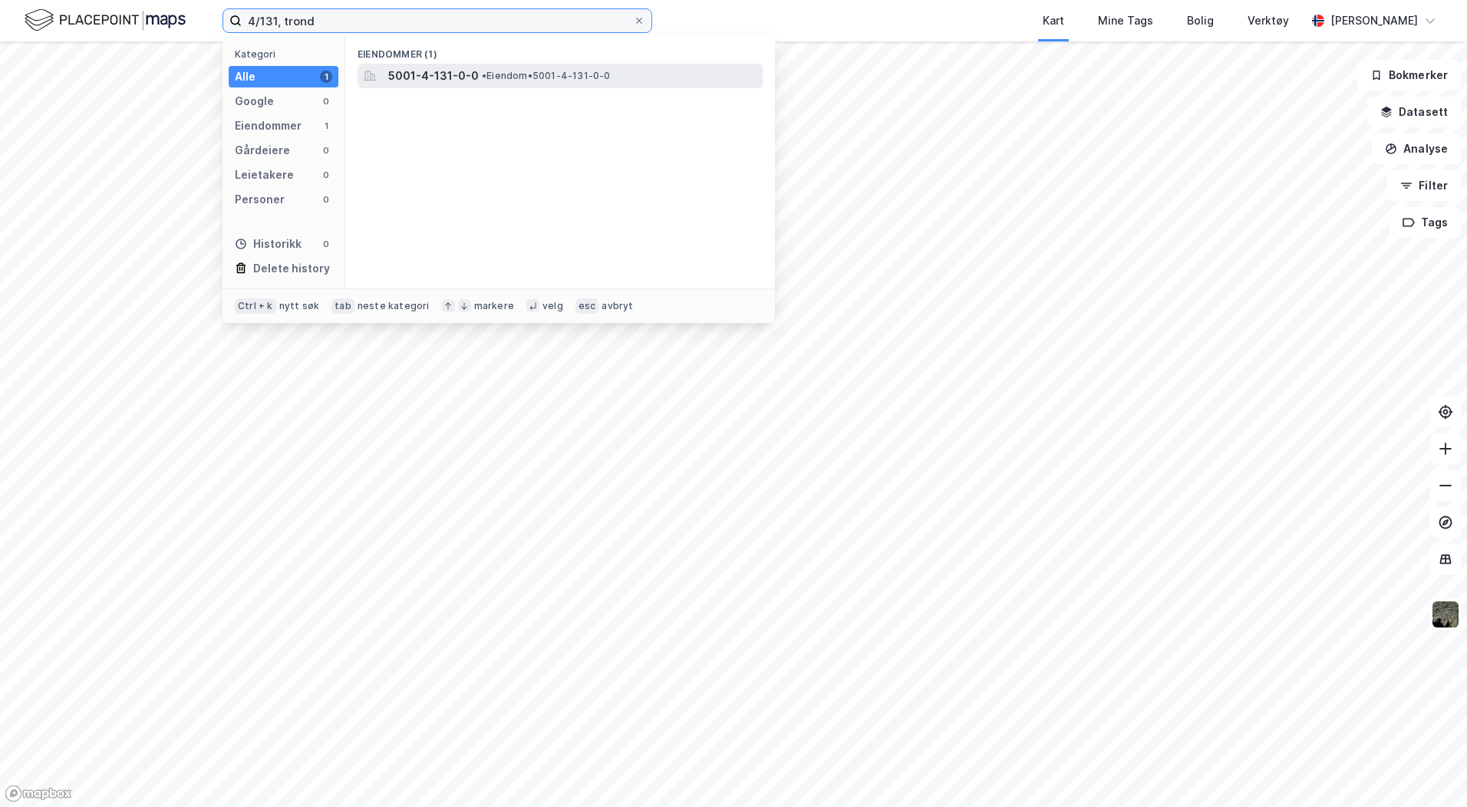 This screenshot has width=1467, height=807. What do you see at coordinates (617, 306) in the screenshot?
I see `div: avbryt` at bounding box center [617, 306].